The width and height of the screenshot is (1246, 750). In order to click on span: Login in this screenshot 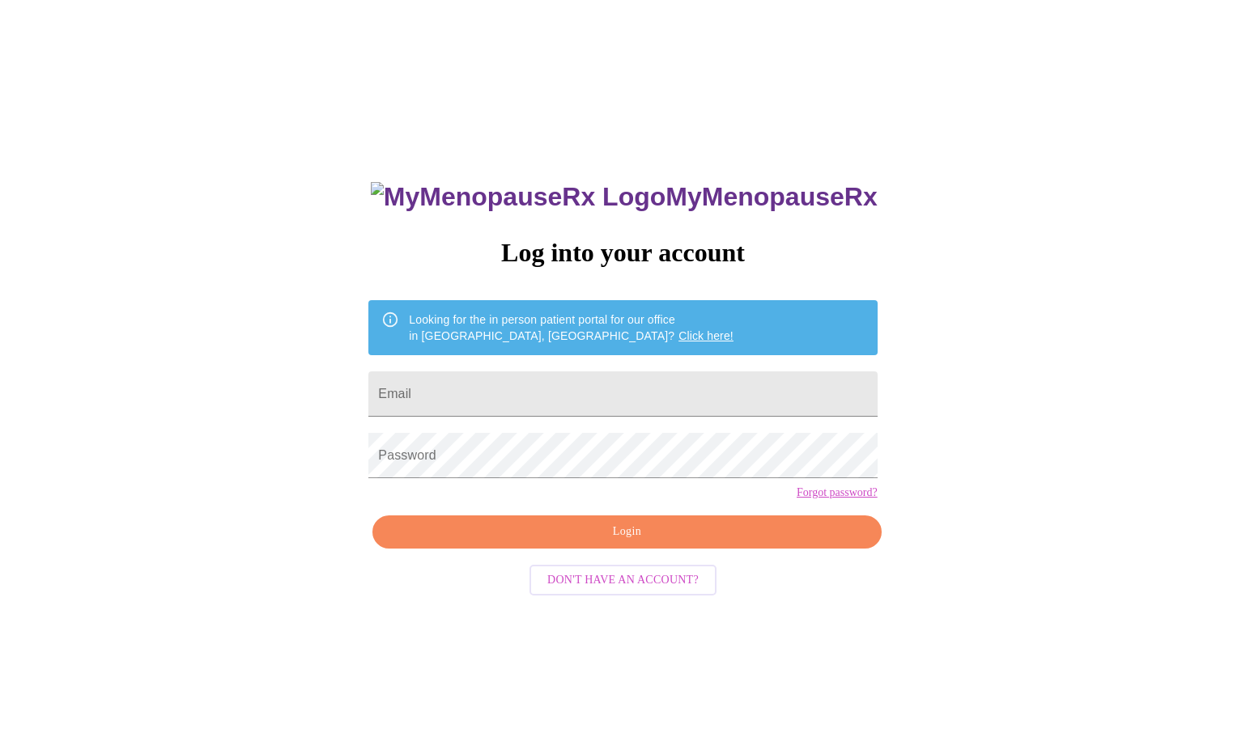, I will do `click(627, 532)`.